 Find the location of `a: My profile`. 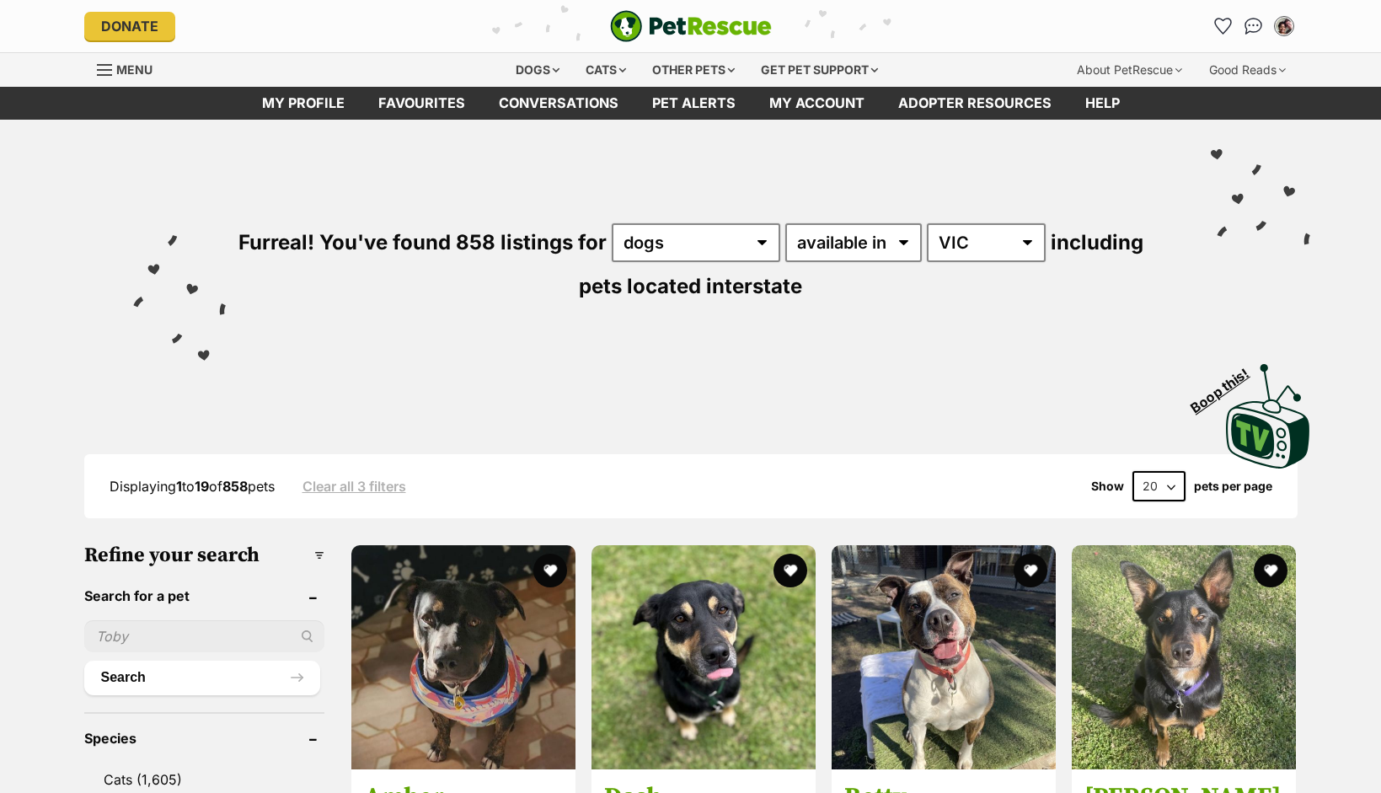

a: My profile is located at coordinates (303, 103).